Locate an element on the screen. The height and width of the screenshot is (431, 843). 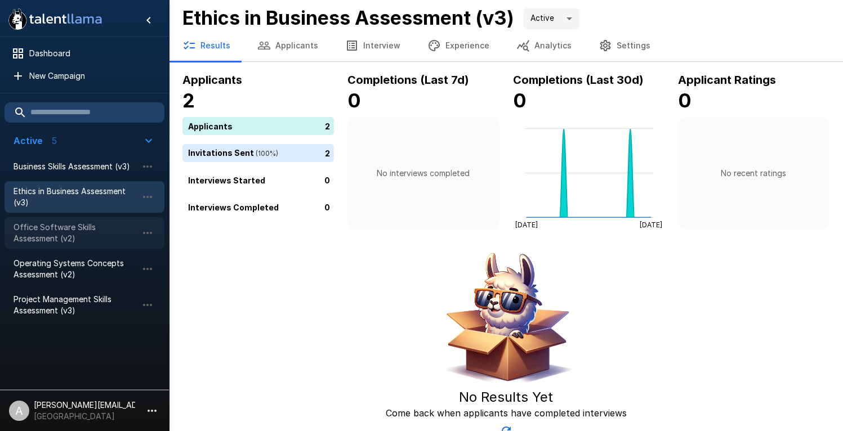
button: Analytics is located at coordinates (544, 46).